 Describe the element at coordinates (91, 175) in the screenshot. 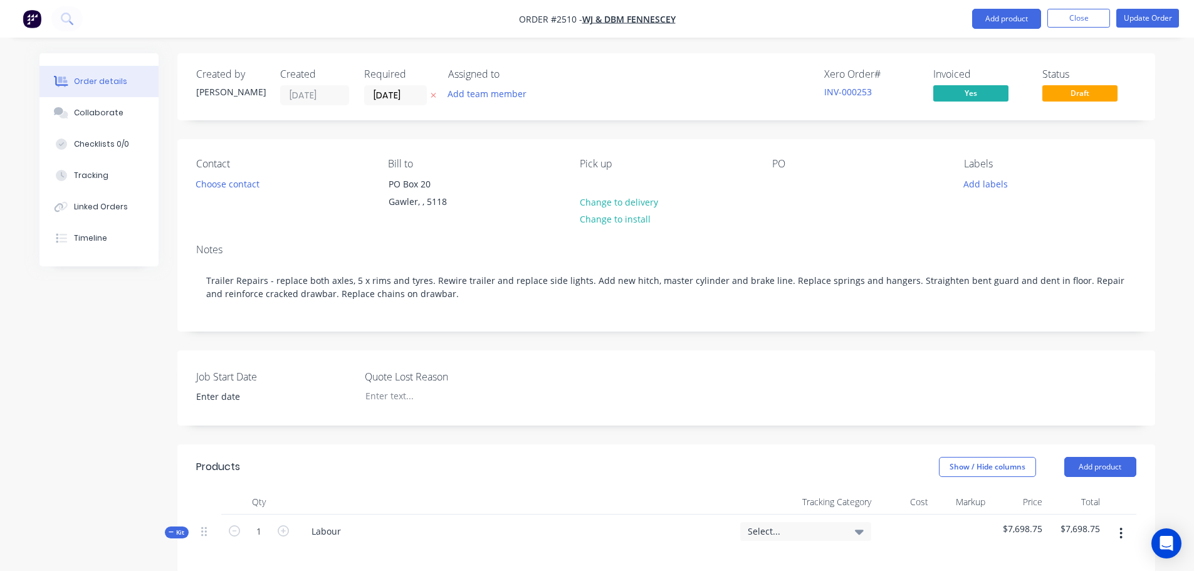

I see `div: Tracking` at that location.